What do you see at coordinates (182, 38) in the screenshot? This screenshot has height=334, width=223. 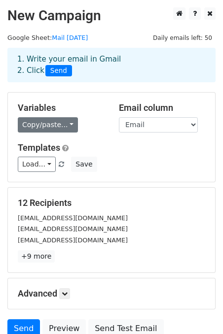 I see `span: Daily emails left: 50` at bounding box center [182, 38].